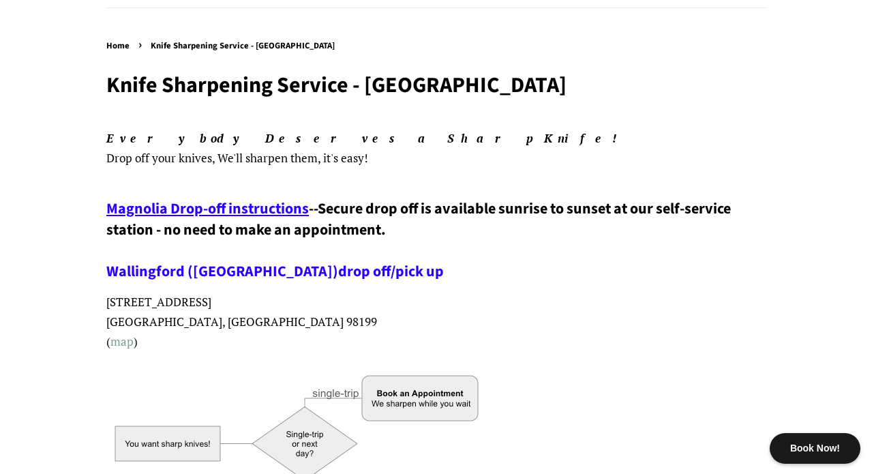 The height and width of the screenshot is (474, 874). What do you see at coordinates (437, 149) in the screenshot?
I see `p: , We'll sharpen them, it's easy!` at bounding box center [437, 149].